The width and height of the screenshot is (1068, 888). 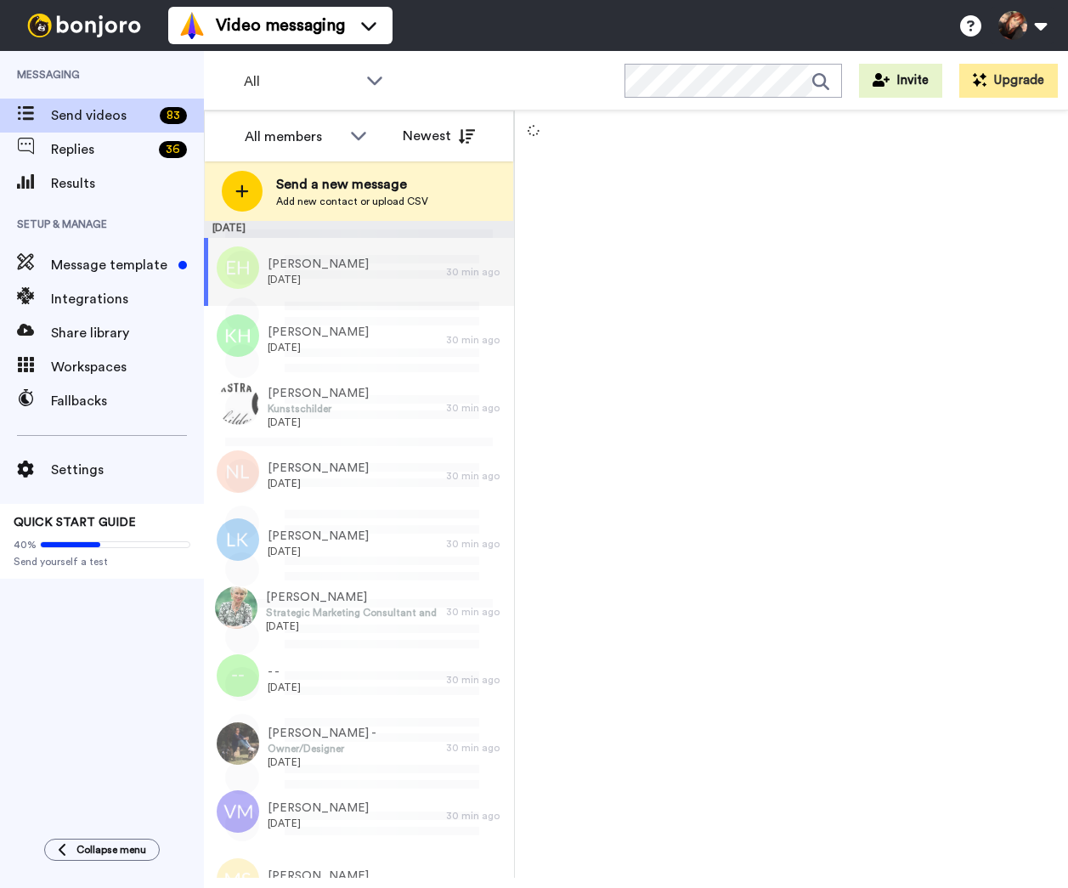 What do you see at coordinates (280, 25) in the screenshot?
I see `span: Video messaging` at bounding box center [280, 25].